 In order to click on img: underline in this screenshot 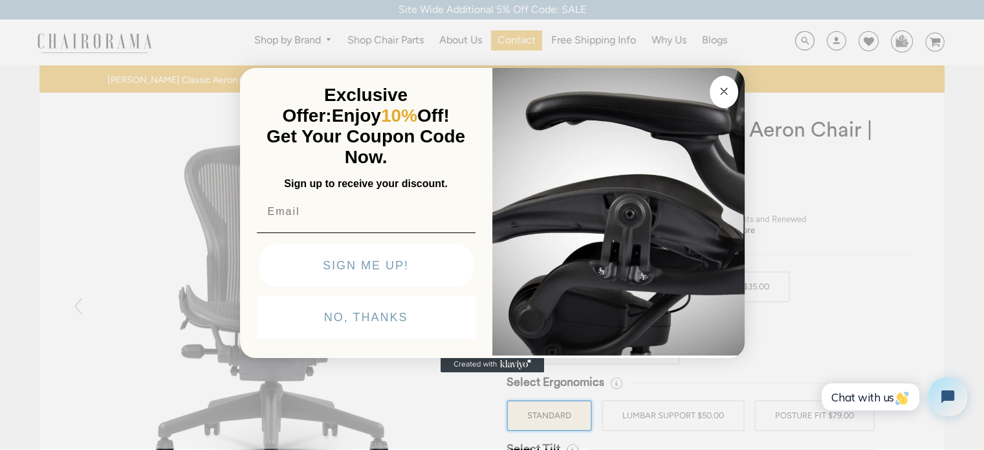, I will do `click(366, 232)`.